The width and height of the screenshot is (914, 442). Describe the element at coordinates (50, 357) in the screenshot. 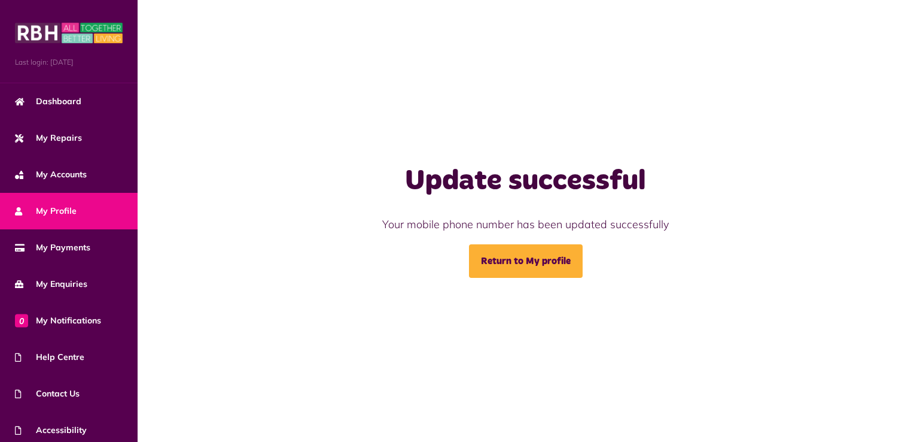

I see `span: Help Centre` at that location.